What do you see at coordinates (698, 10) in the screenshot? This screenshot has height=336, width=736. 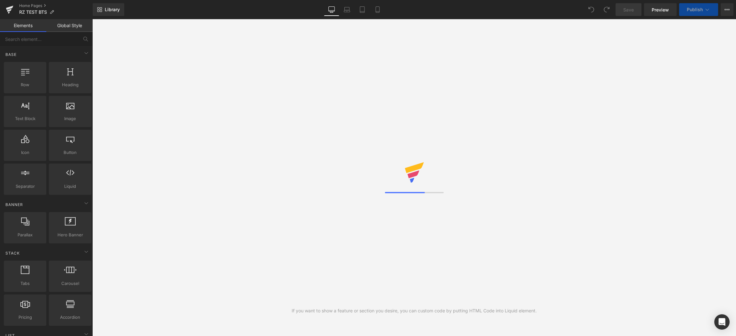 I see `button: Publish` at bounding box center [698, 10].